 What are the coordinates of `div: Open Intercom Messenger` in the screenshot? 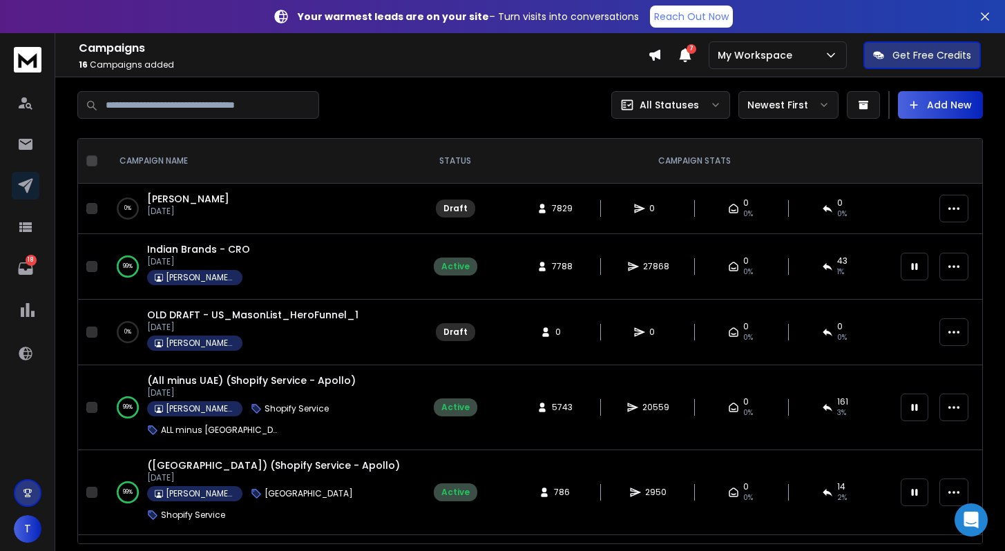 It's located at (971, 520).